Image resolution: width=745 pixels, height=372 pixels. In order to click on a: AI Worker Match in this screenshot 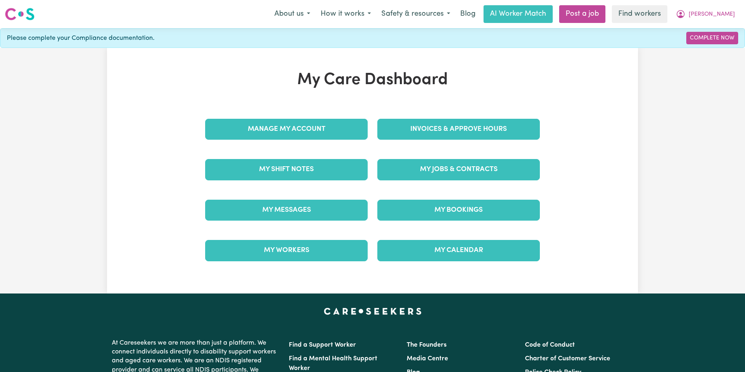, I will do `click(518, 14)`.